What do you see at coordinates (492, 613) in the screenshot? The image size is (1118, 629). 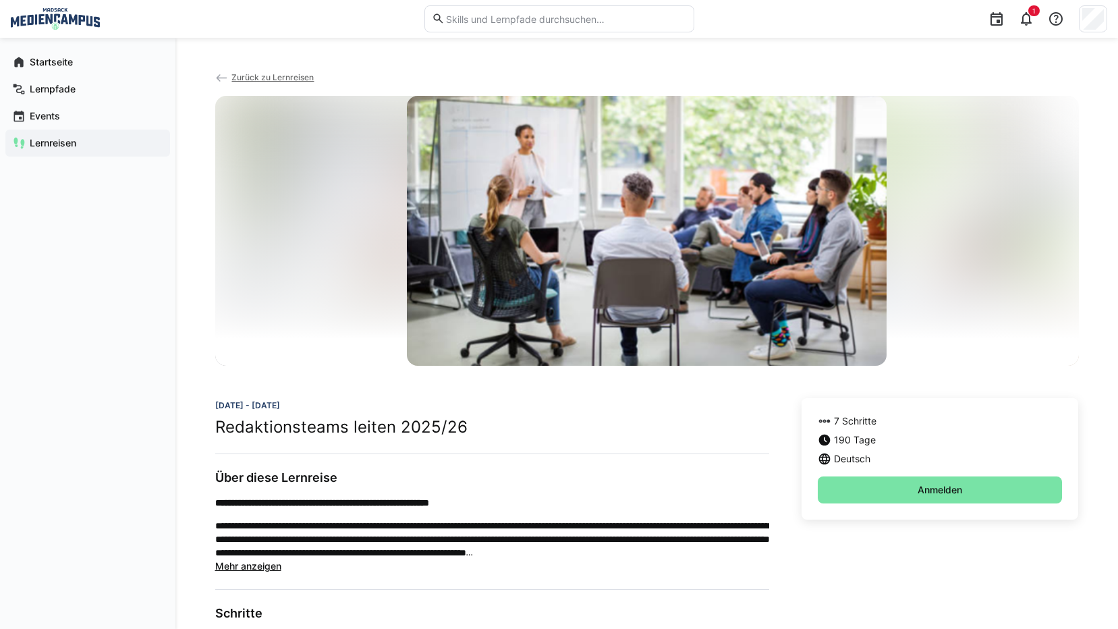 I see `h3: Schritte` at bounding box center [492, 613].